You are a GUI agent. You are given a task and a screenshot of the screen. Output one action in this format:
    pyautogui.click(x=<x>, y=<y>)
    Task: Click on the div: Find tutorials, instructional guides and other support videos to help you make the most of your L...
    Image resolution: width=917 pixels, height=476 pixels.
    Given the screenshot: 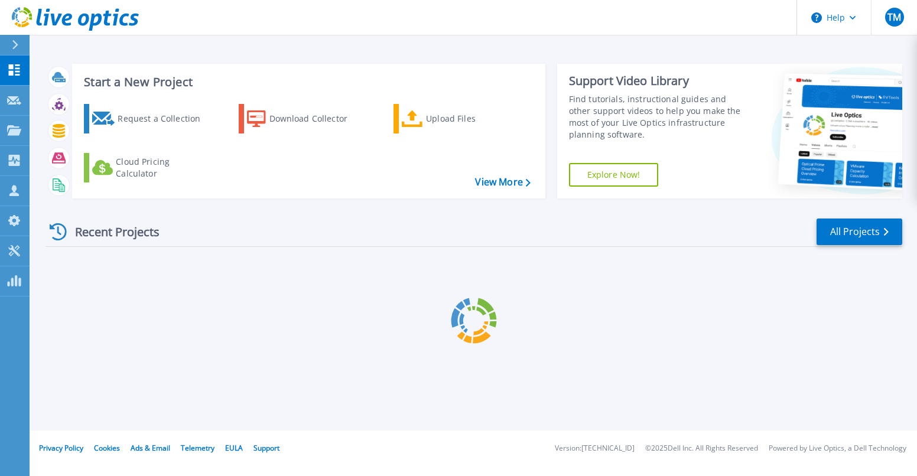 What is the action you would take?
    pyautogui.click(x=656, y=117)
    